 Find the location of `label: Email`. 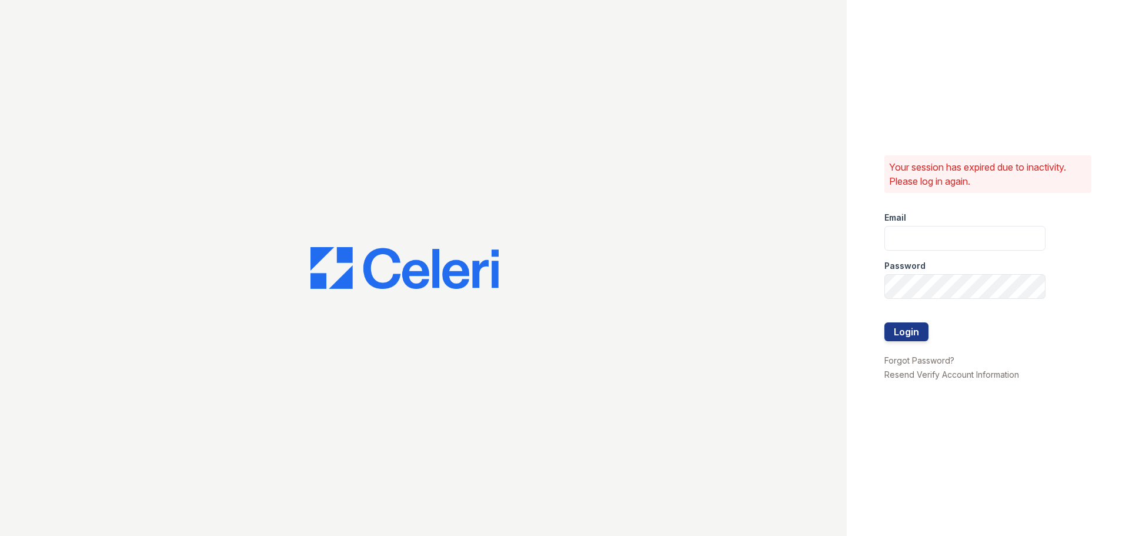

label: Email is located at coordinates (895, 218).